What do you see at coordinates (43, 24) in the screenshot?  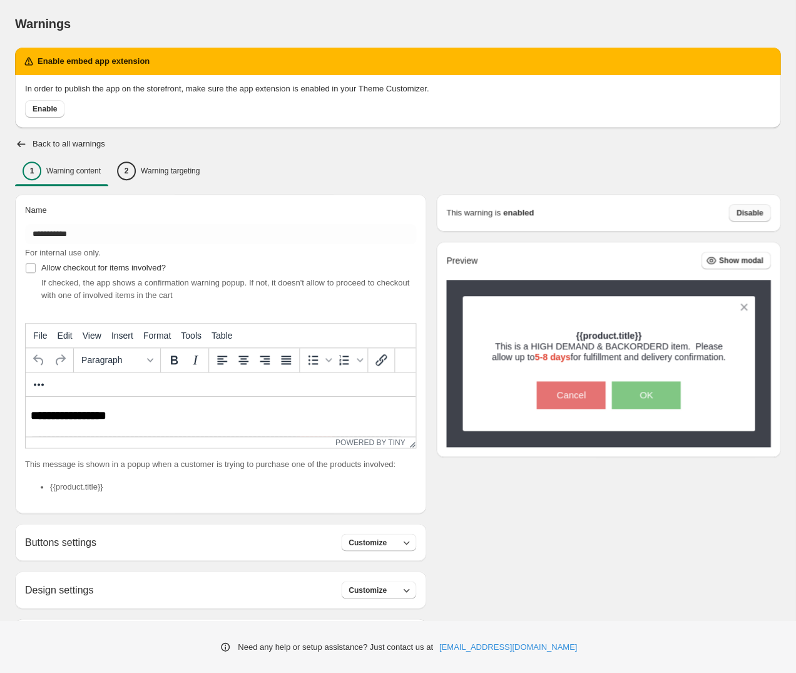 I see `span: Warnings` at bounding box center [43, 24].